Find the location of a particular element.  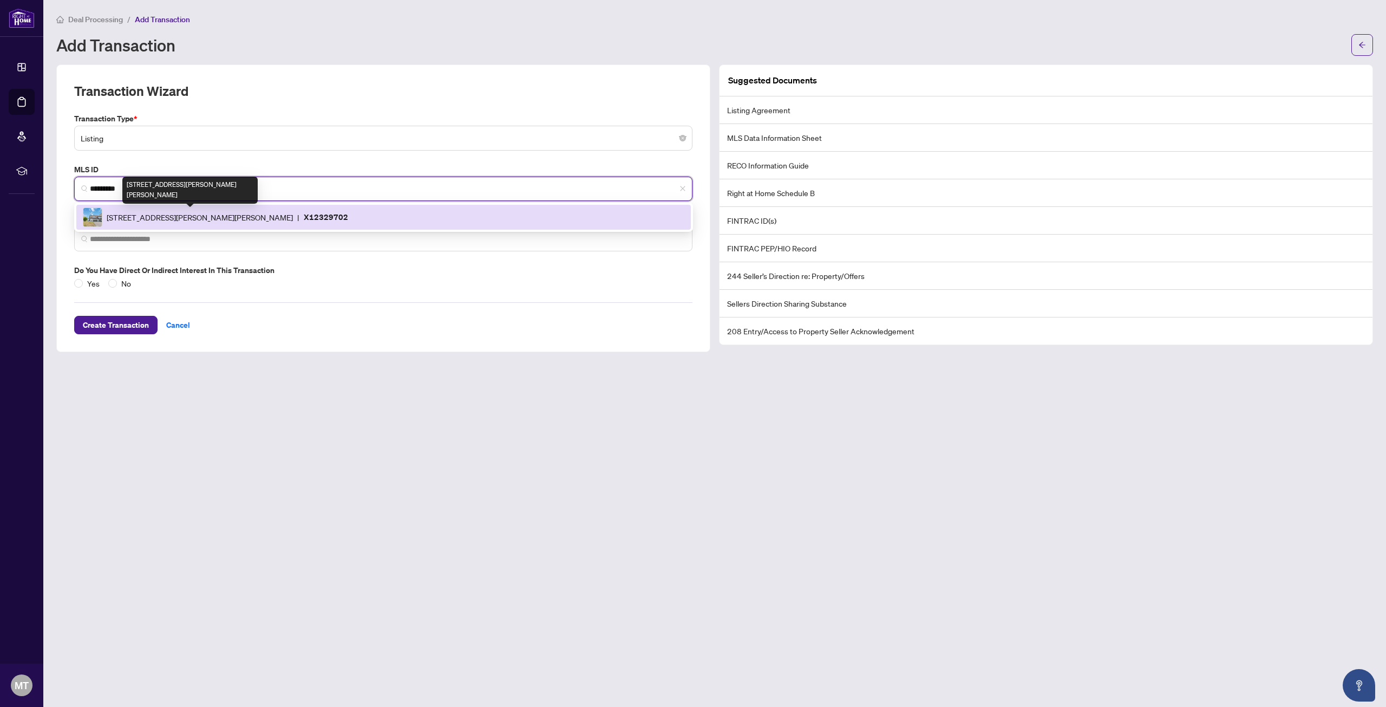

h1: Add Transaction is located at coordinates (116, 45).